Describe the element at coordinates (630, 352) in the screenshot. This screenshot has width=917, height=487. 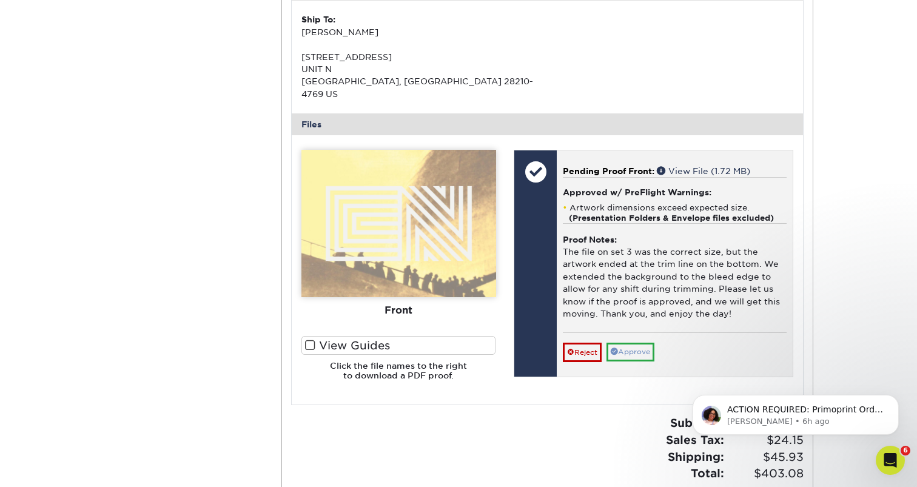
I see `a: Approve` at that location.